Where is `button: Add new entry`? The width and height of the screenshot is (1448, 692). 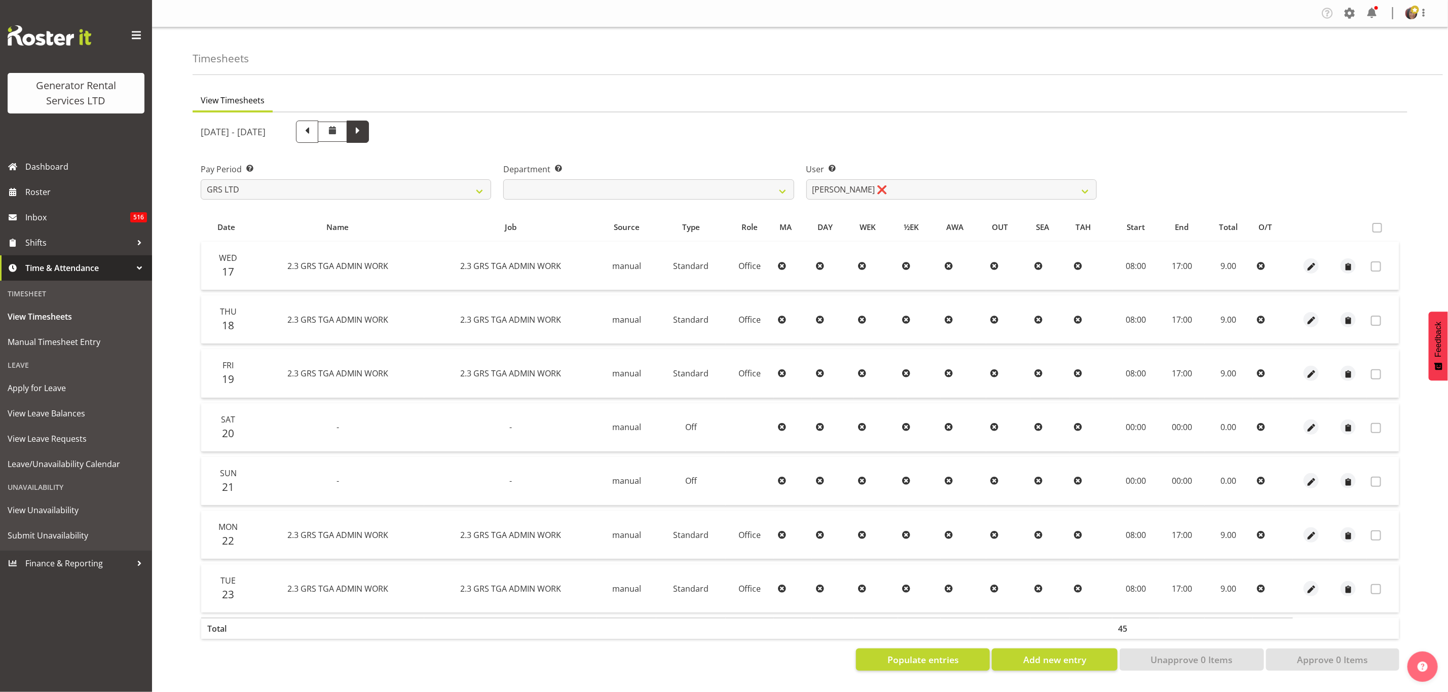 button: Add new entry is located at coordinates (1054, 660).